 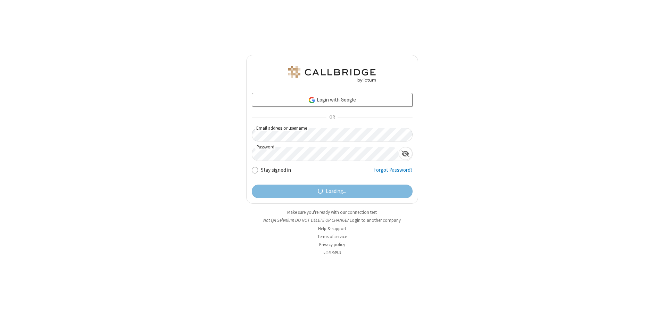 What do you see at coordinates (332, 134) in the screenshot?
I see `input: Email address or username` at bounding box center [332, 134].